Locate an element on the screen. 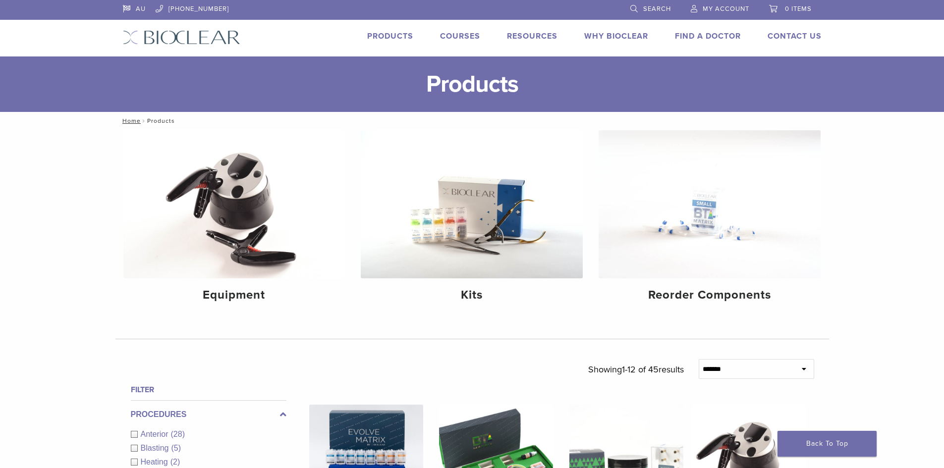  span: Anterior is located at coordinates (156, 434).